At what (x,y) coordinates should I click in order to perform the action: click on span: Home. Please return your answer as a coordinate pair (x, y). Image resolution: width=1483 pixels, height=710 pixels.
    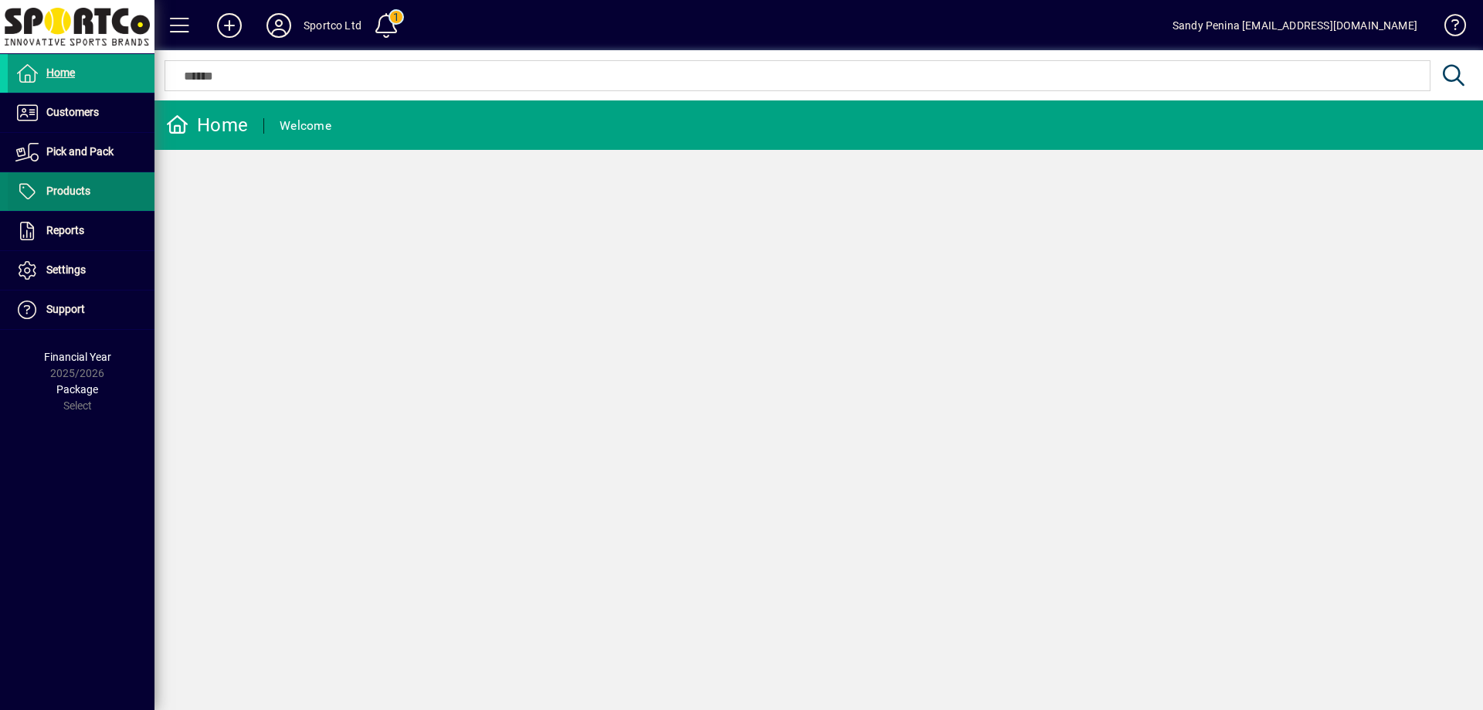
    Looking at the image, I should click on (60, 73).